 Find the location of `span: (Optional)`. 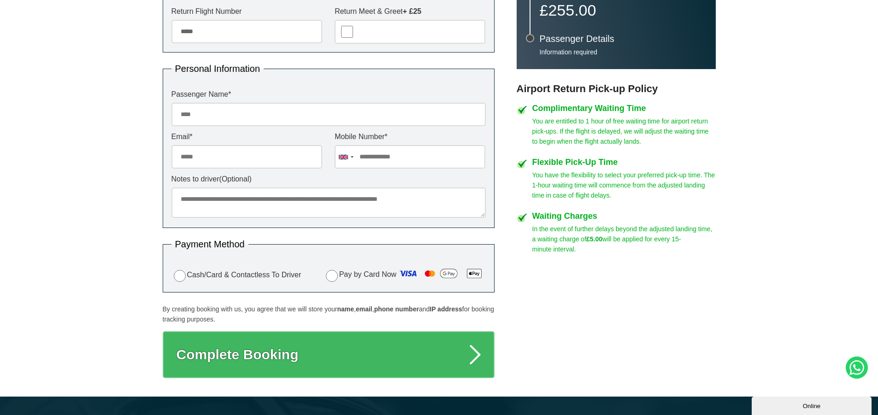

span: (Optional) is located at coordinates (235, 179).